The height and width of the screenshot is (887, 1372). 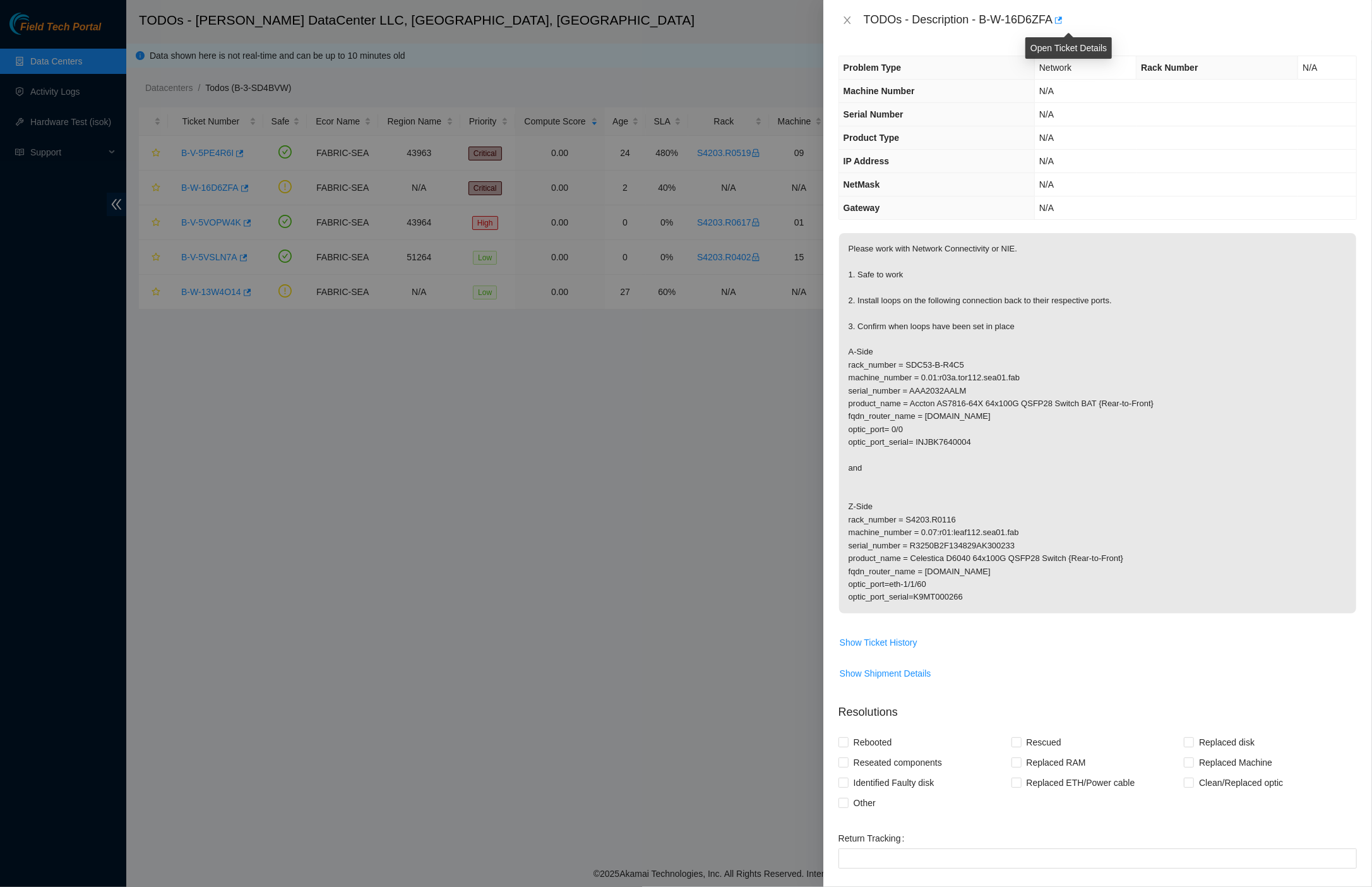 What do you see at coordinates (873, 115) in the screenshot?
I see `span: Serial Number` at bounding box center [873, 115].